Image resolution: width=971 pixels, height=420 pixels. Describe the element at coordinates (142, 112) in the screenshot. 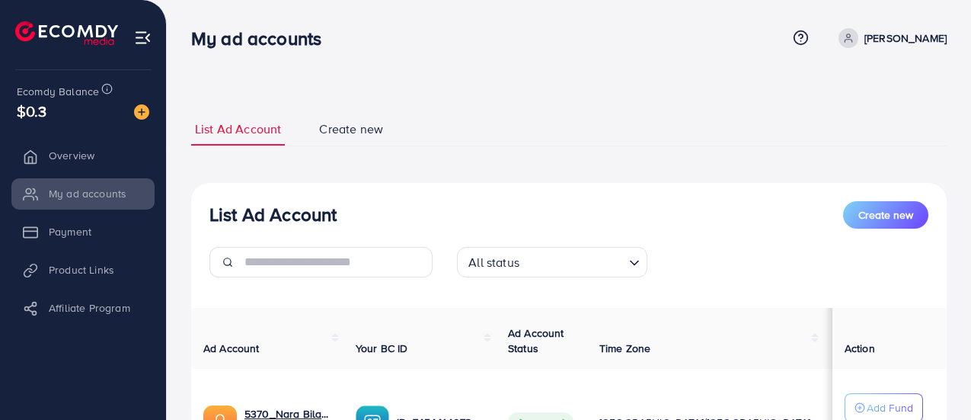

I see `img: image` at that location.